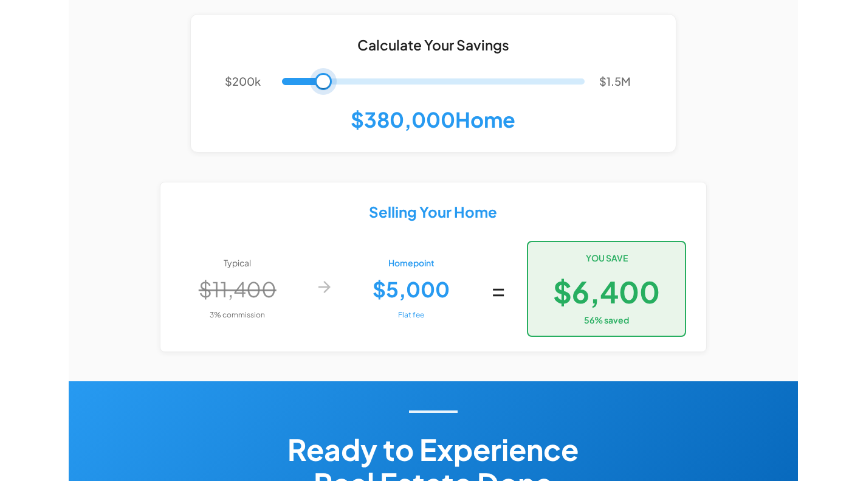 Image resolution: width=866 pixels, height=481 pixels. What do you see at coordinates (433, 212) in the screenshot?
I see `h5: Selling Your Home` at bounding box center [433, 212].